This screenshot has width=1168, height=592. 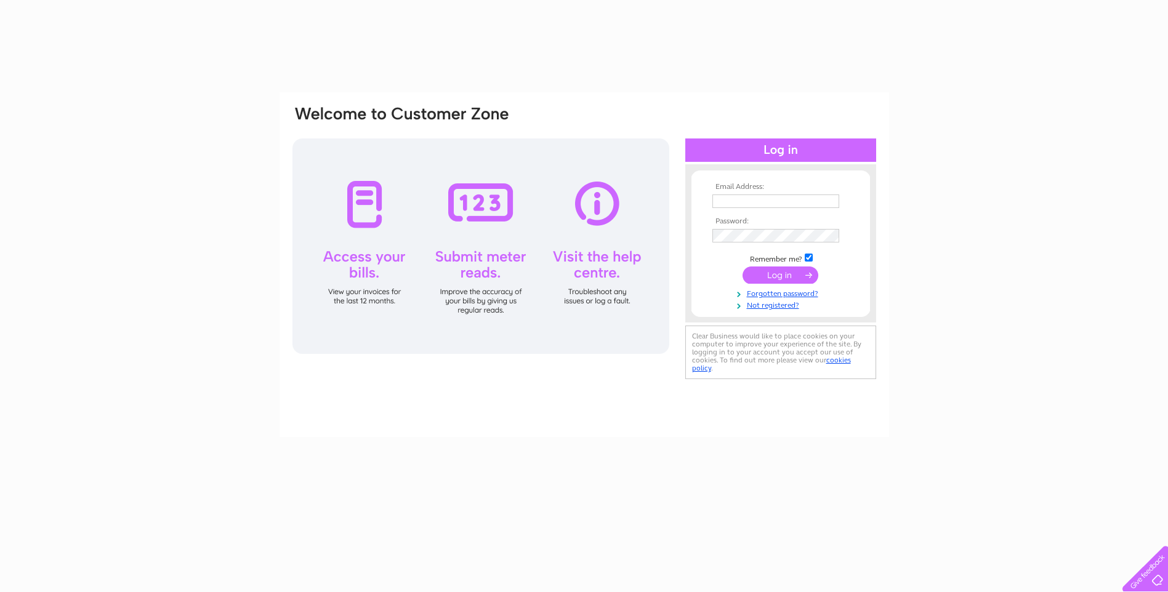 What do you see at coordinates (771, 364) in the screenshot?
I see `a: cookies policy` at bounding box center [771, 364].